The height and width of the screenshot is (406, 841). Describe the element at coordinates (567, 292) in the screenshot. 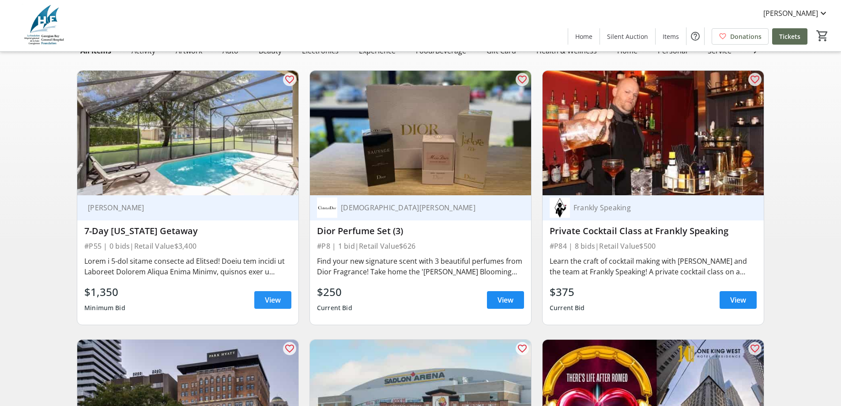

I see `div: $375` at that location.